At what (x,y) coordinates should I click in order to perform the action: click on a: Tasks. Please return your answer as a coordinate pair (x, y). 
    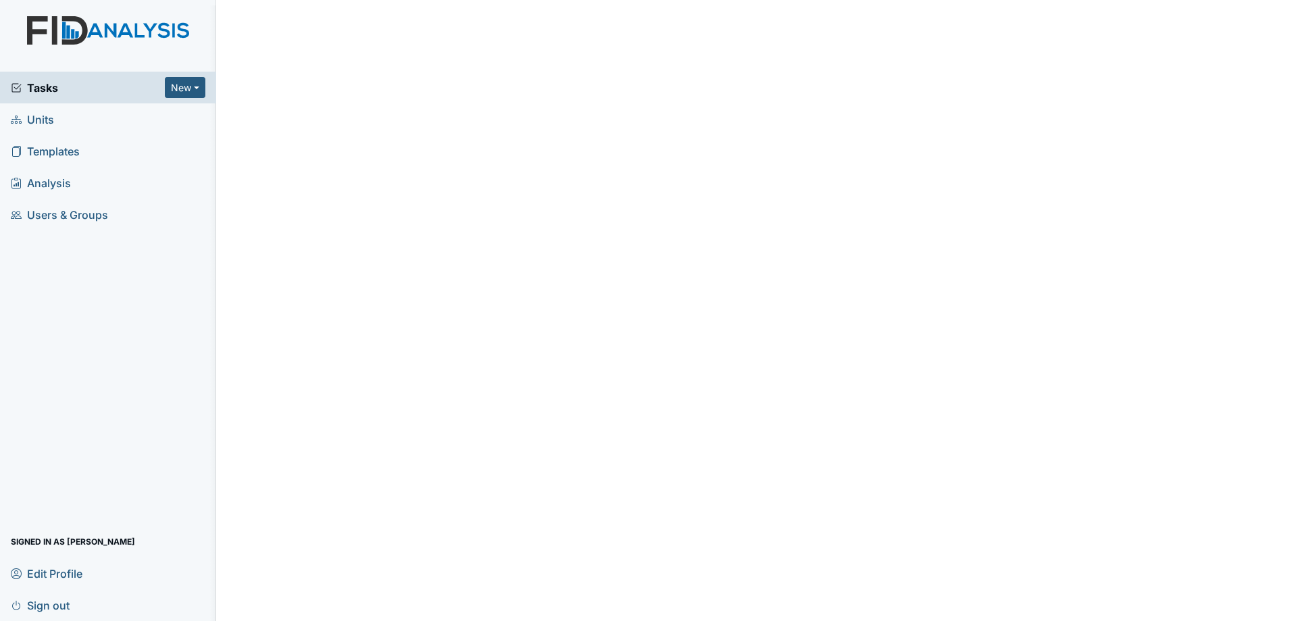
    Looking at the image, I should click on (88, 88).